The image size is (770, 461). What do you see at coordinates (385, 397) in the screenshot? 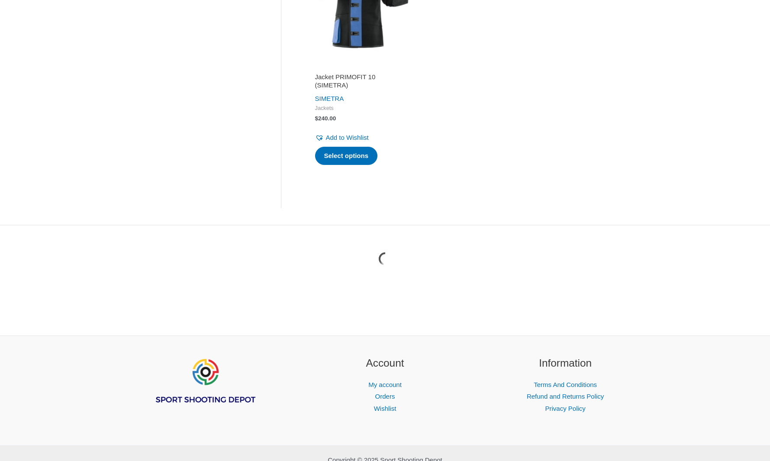
I see `nav: Account` at bounding box center [385, 397].